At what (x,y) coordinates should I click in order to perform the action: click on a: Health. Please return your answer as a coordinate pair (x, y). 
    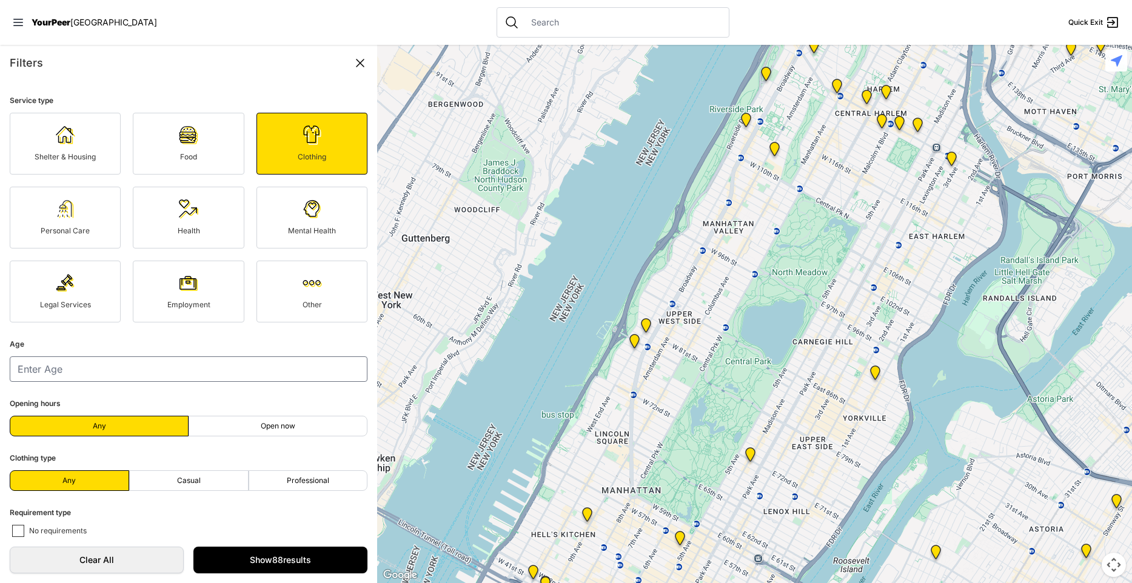
    Looking at the image, I should click on (188, 218).